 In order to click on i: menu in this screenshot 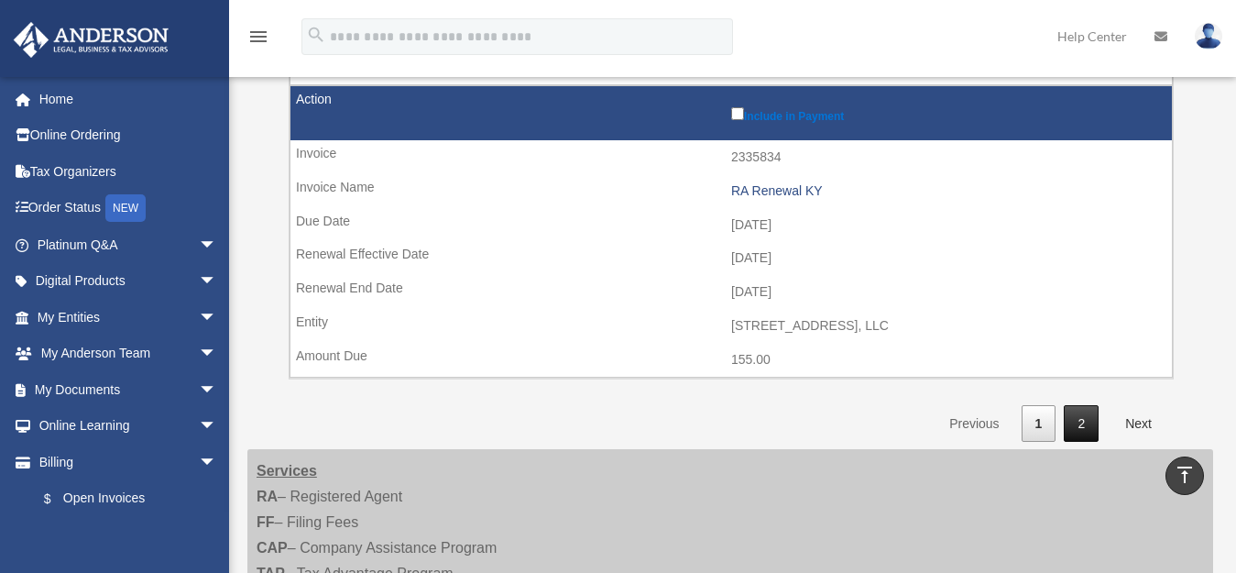, I will do `click(258, 37)`.